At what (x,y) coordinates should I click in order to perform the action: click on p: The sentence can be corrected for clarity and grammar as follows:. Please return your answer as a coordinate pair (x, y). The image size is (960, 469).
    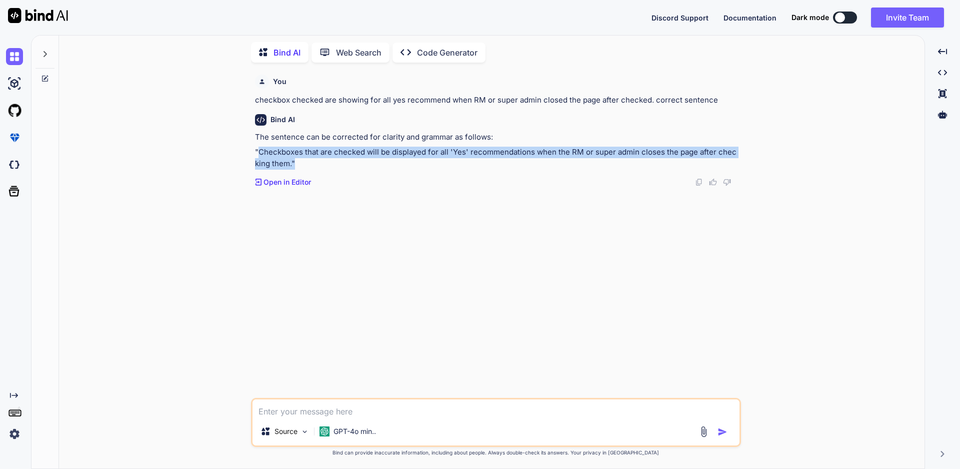
    Looking at the image, I should click on (497, 137).